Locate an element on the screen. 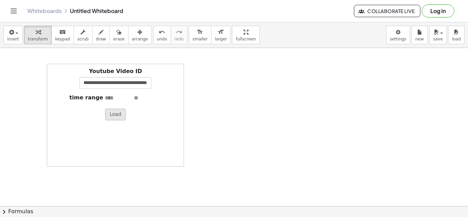  label: Youtube Video ID is located at coordinates (115, 71).